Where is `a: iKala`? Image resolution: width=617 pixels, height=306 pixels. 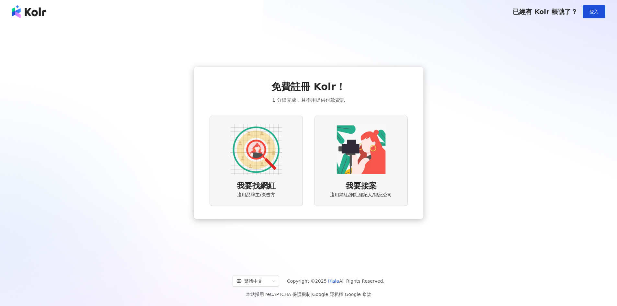 a: iKala is located at coordinates (334, 281).